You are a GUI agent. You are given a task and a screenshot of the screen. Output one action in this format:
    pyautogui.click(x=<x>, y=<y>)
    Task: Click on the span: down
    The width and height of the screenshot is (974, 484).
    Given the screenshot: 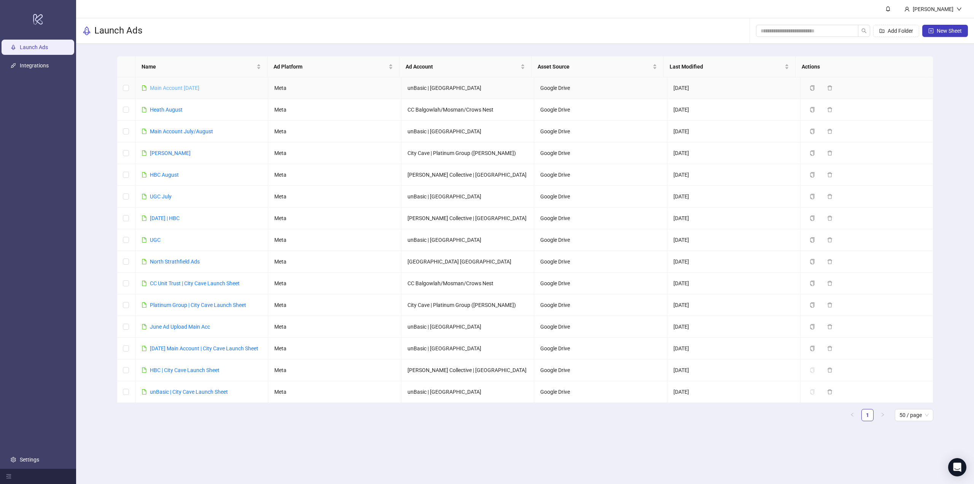 What is the action you would take?
    pyautogui.click(x=959, y=9)
    